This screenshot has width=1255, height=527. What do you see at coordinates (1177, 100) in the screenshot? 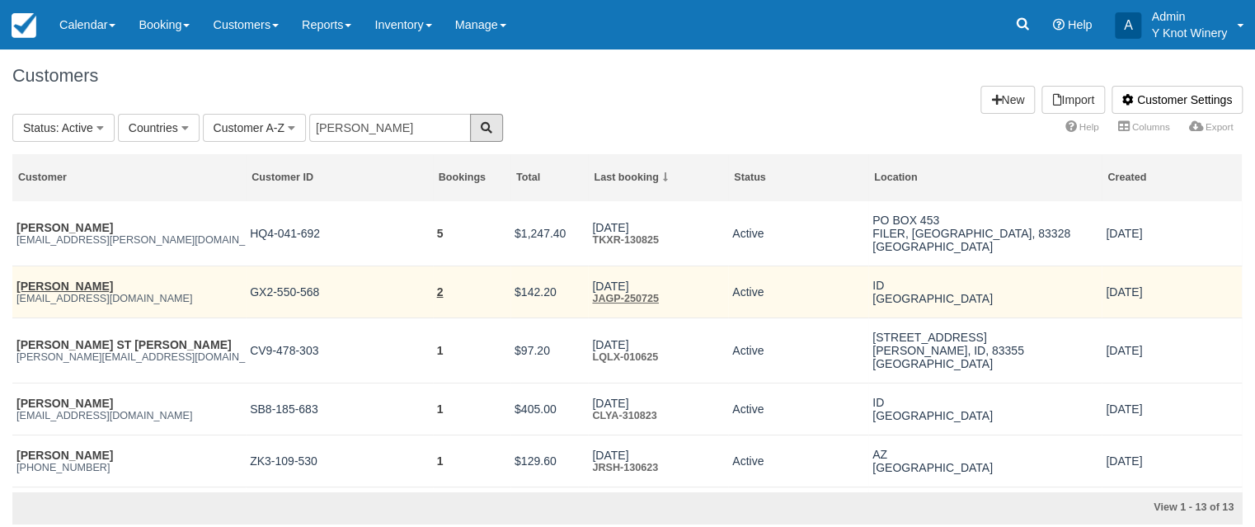
I see `a: Customer Settings` at bounding box center [1177, 100].